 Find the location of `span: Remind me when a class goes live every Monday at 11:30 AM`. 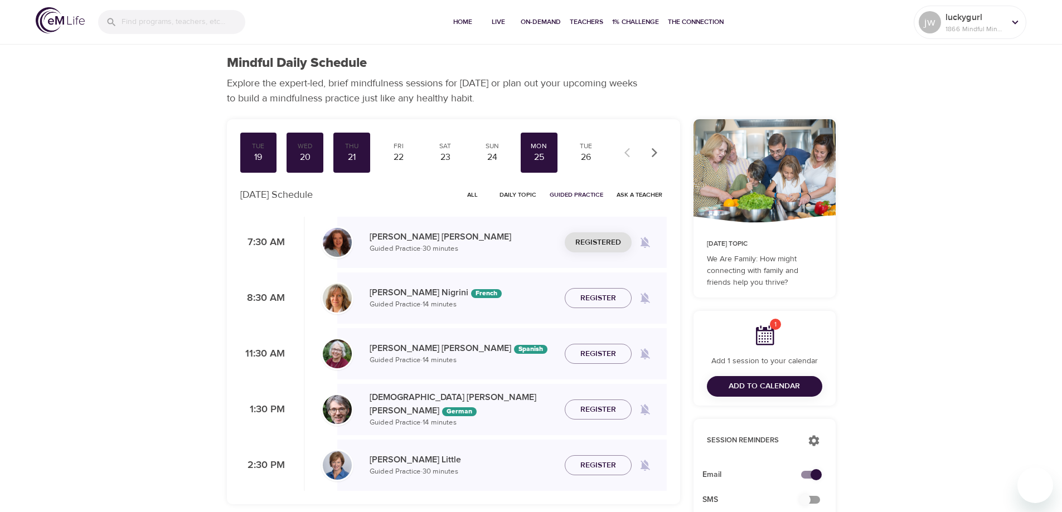

span: Remind me when a class goes live every Monday at 11:30 AM is located at coordinates (645, 354).